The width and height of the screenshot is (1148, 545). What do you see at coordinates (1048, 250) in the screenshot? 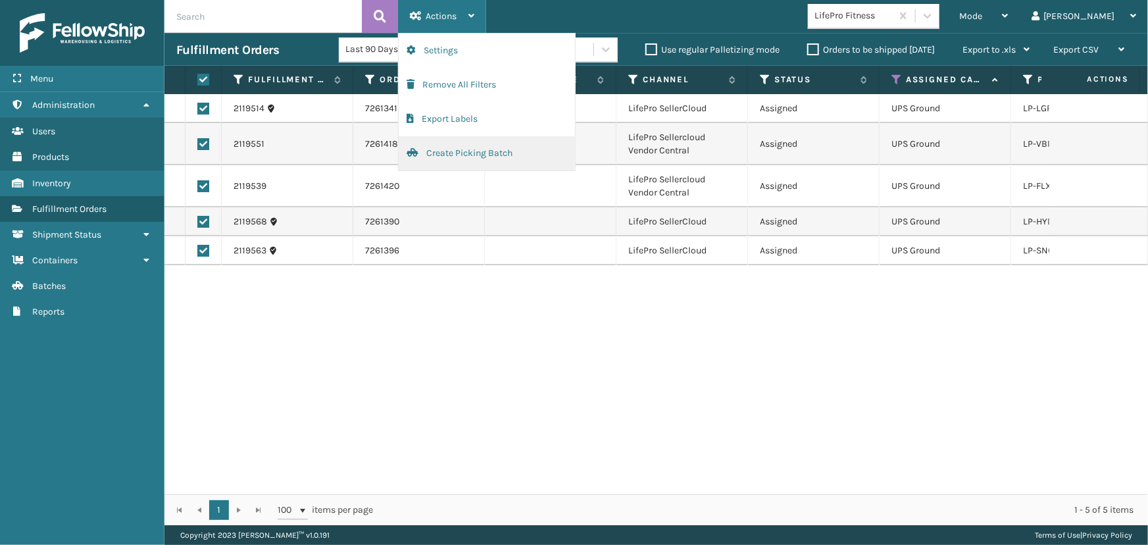
I see `a: LP-SNC-BLU` at bounding box center [1048, 250].